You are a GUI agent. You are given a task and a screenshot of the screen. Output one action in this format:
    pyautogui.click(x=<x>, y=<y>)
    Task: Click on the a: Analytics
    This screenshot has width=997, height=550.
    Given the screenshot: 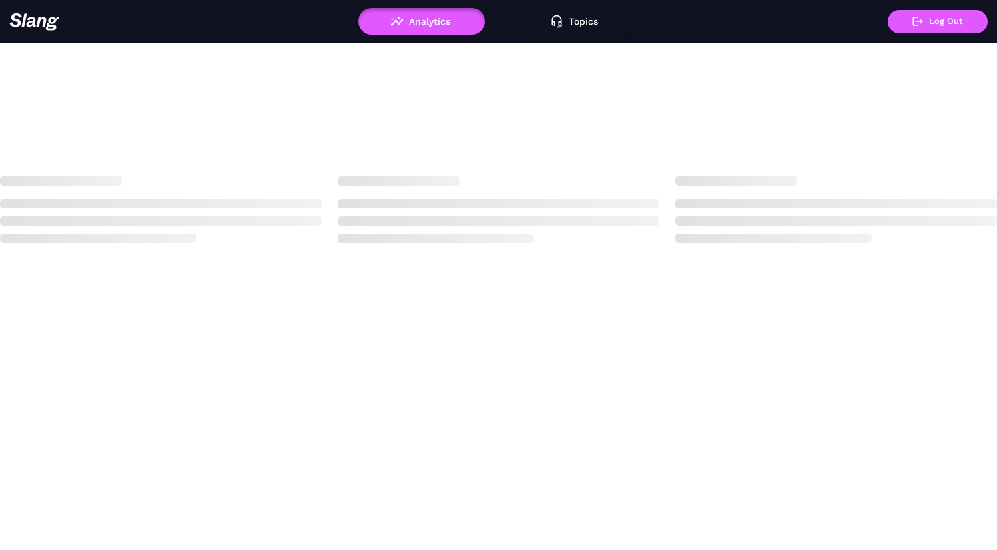 What is the action you would take?
    pyautogui.click(x=422, y=21)
    